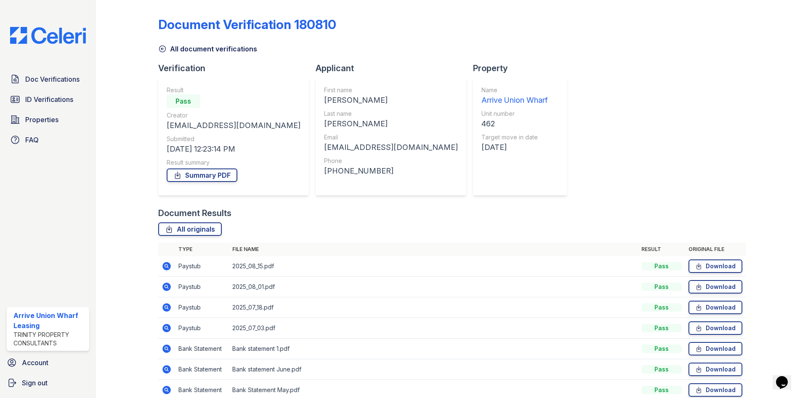 This screenshot has width=808, height=398. Describe the element at coordinates (195, 213) in the screenshot. I see `div: Document Results` at that location.